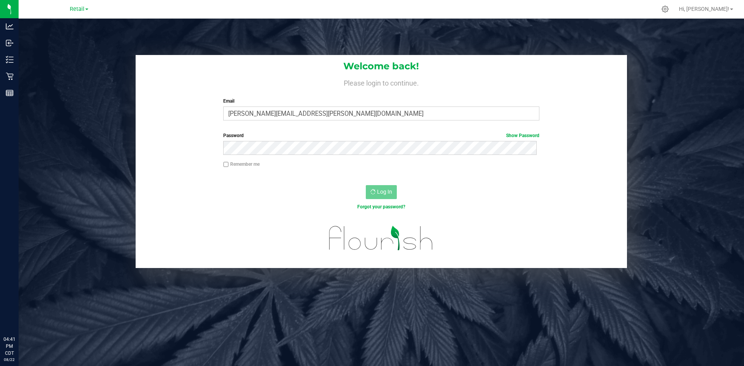 This screenshot has height=366, width=744. I want to click on p: 08/22, so click(9, 360).